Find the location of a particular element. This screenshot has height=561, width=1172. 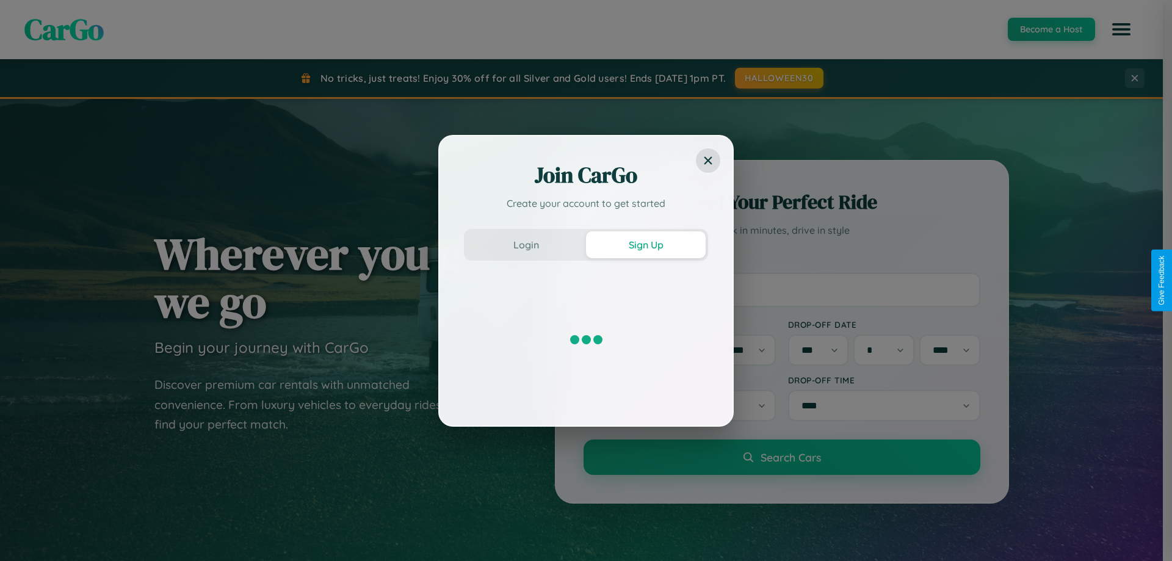

button: Sign Up is located at coordinates (646, 245).